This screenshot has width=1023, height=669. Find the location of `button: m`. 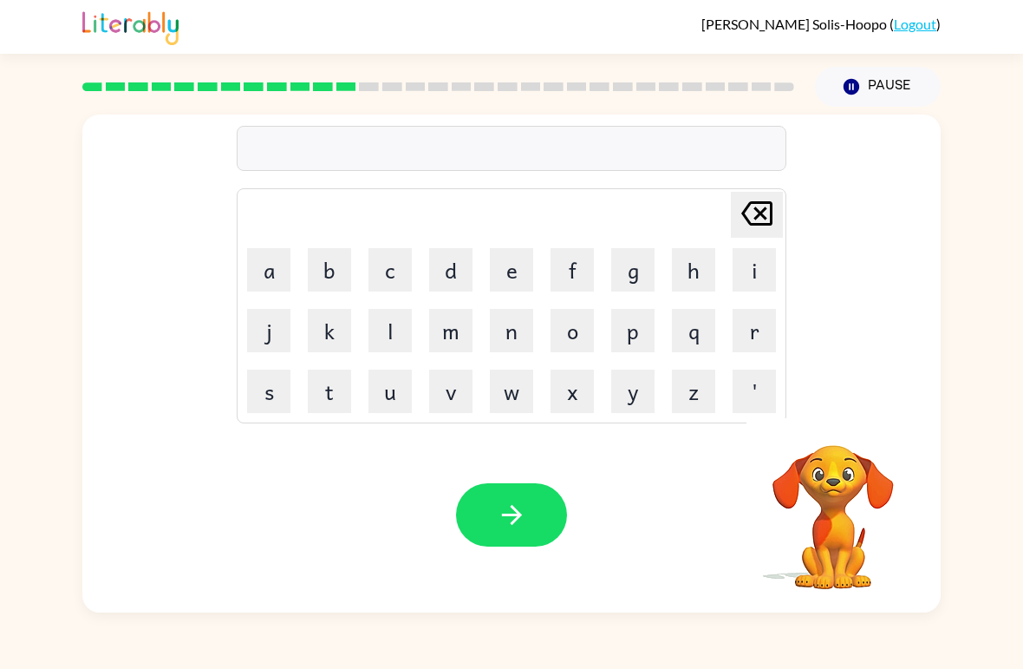

button: m is located at coordinates (451, 330).